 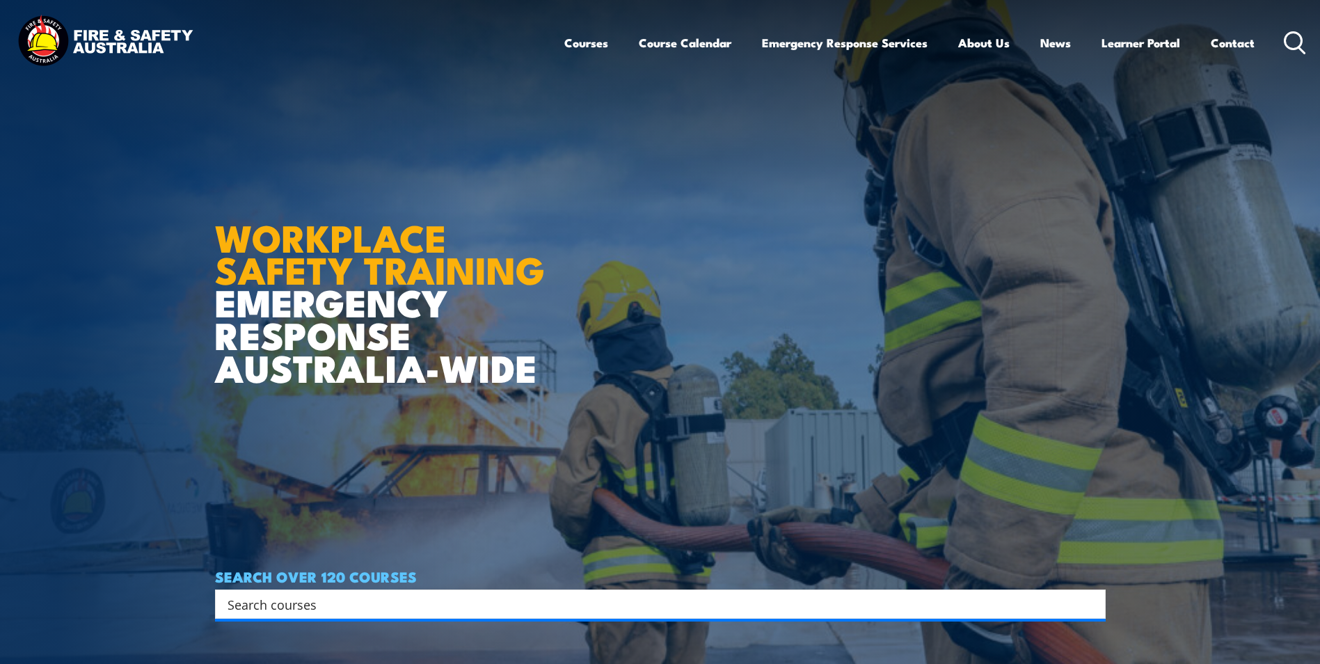 What do you see at coordinates (385, 285) in the screenshot?
I see `h1: EMERGENCY RESPONSE AUSTRALIA-WIDE` at bounding box center [385, 285].